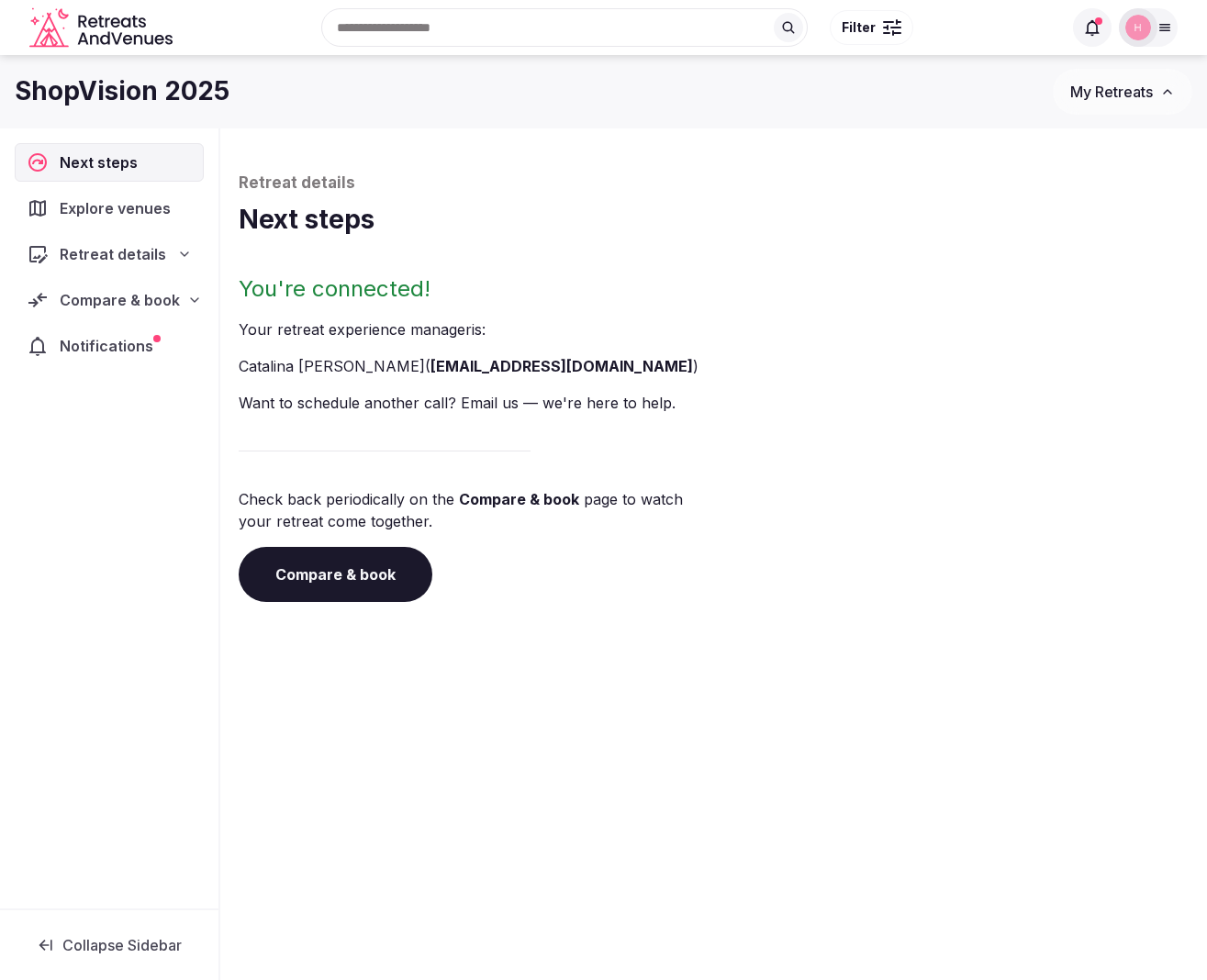 The image size is (1207, 980). I want to click on p: Your retreat experience manager is :, so click(473, 330).